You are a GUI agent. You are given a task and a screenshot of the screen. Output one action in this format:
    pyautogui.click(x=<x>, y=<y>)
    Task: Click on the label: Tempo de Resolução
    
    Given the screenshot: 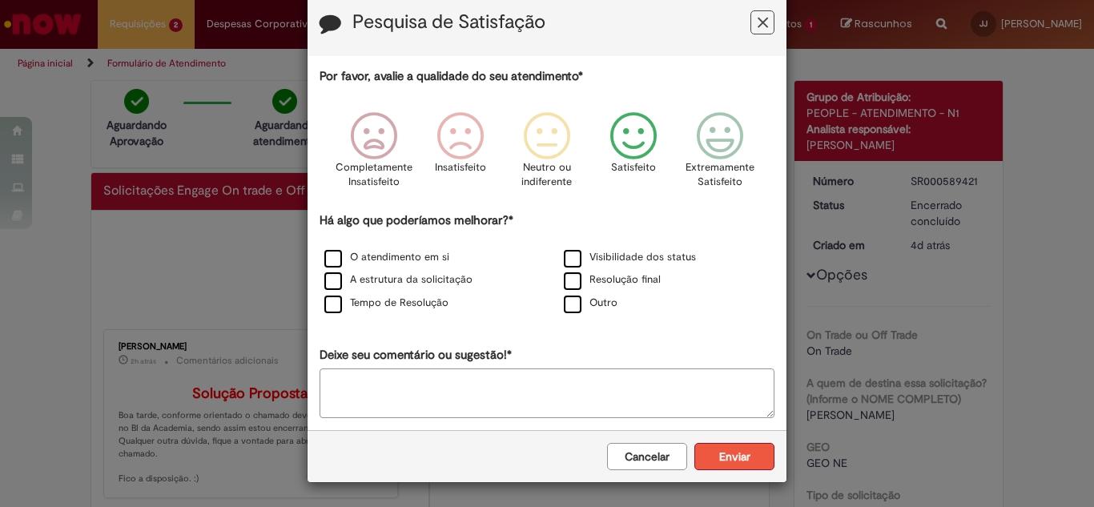 What is the action you would take?
    pyautogui.click(x=386, y=303)
    